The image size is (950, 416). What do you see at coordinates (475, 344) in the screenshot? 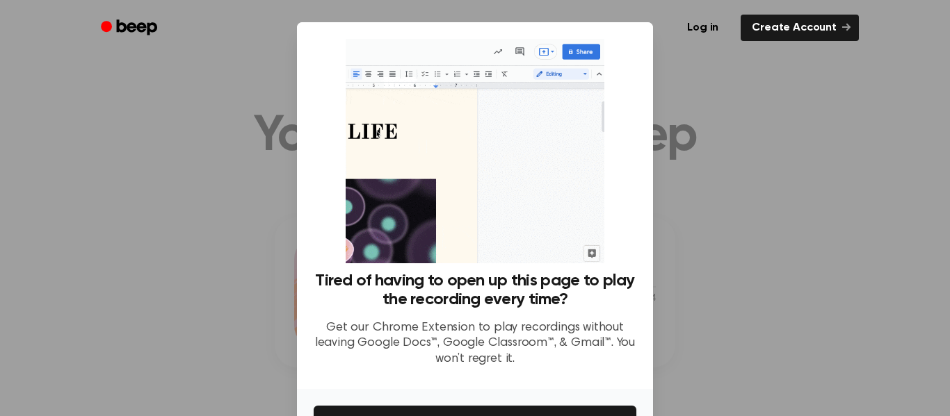
I see `p: Get our Chrome Extension to play recordings without leaving Google Docs™, Google Classroom™, & Gm...` at bounding box center [475, 344].